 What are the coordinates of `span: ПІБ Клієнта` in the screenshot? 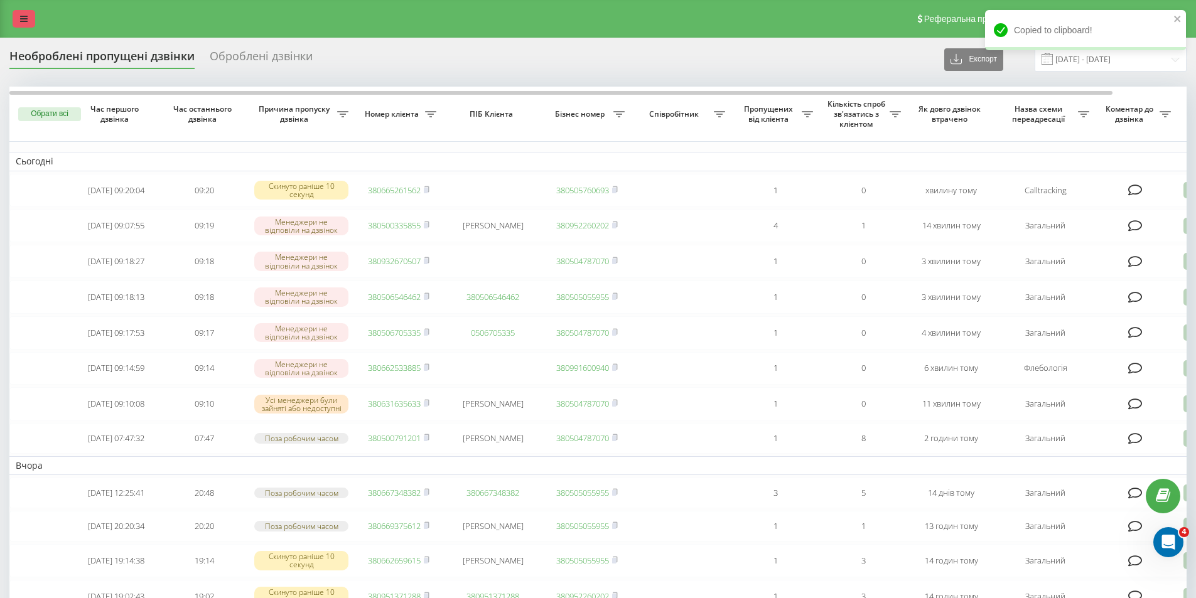 It's located at (493, 114).